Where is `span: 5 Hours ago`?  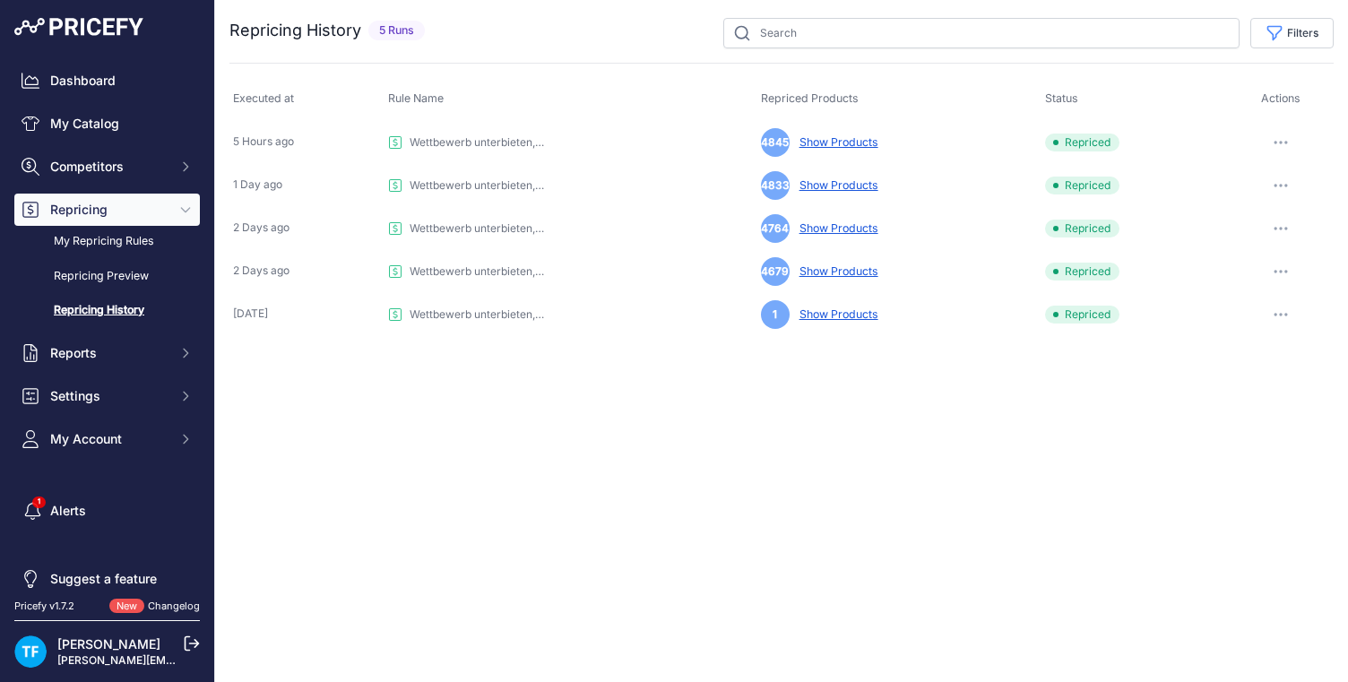 span: 5 Hours ago is located at coordinates (263, 141).